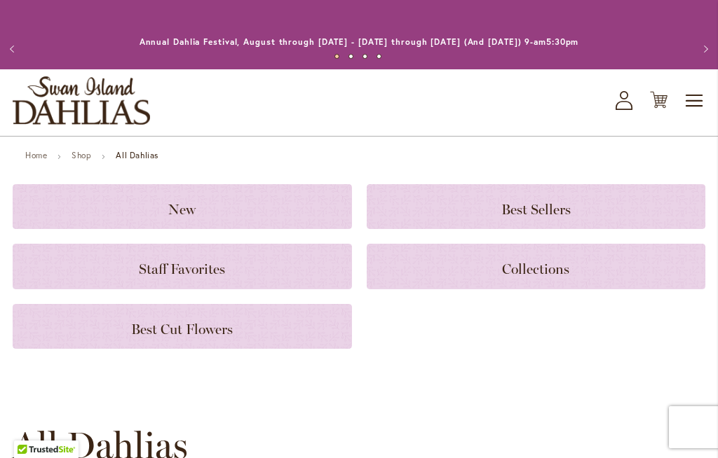 The image size is (718, 458). I want to click on button: 2 of 4, so click(350, 56).